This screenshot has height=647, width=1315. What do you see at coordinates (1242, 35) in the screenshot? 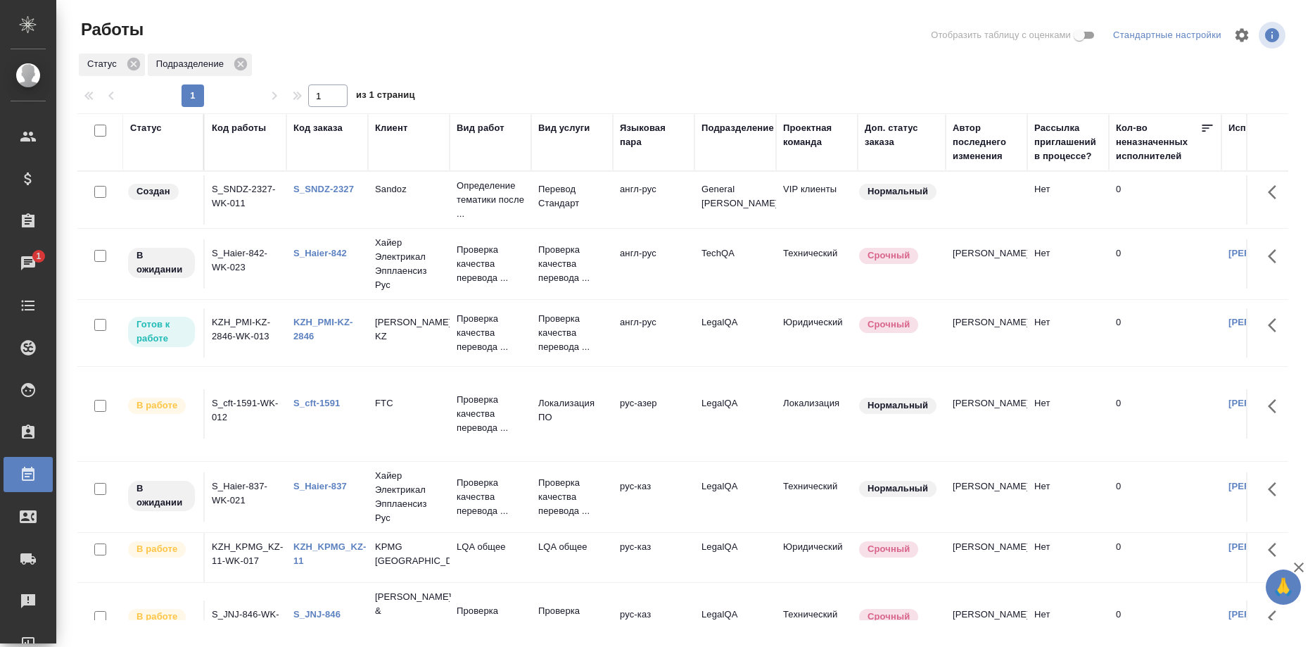
I see `span: Настроить таблицу` at bounding box center [1242, 35].